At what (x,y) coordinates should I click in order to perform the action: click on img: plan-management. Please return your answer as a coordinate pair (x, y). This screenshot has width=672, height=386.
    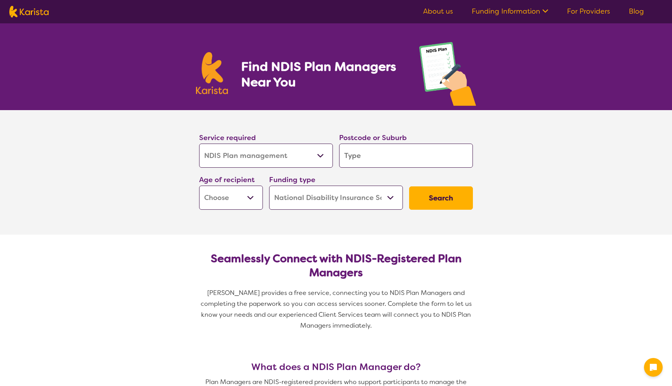
    Looking at the image, I should click on (447, 76).